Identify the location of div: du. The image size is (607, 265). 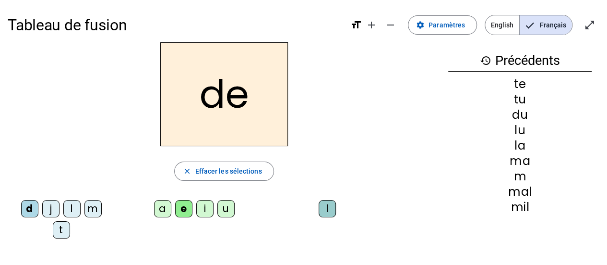
(520, 115).